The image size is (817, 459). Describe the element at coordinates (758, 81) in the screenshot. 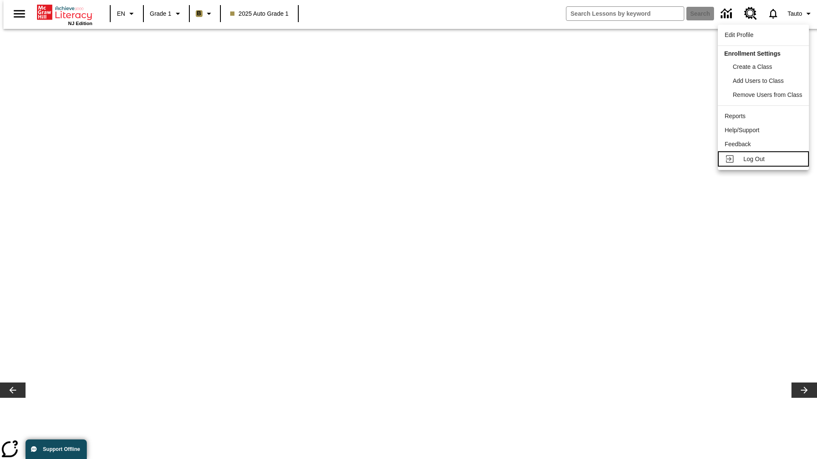

I see `span: Add Users to Class` at that location.